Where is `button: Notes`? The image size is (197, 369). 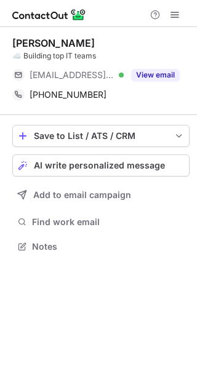 button: Notes is located at coordinates (101, 247).